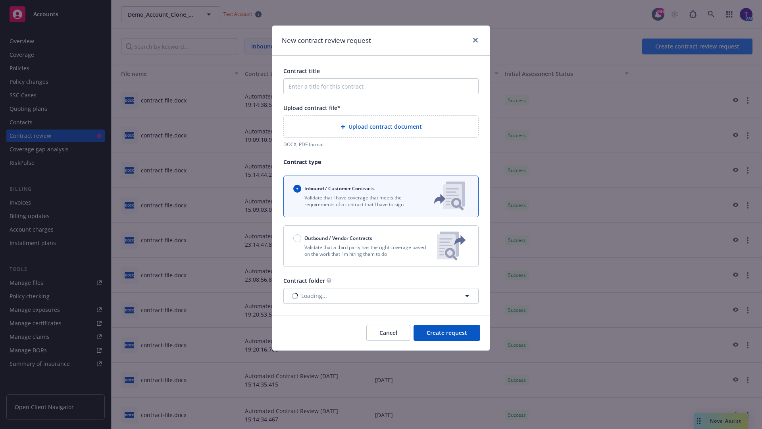 The width and height of the screenshot is (762, 429). I want to click on button: Loading..., so click(381, 296).